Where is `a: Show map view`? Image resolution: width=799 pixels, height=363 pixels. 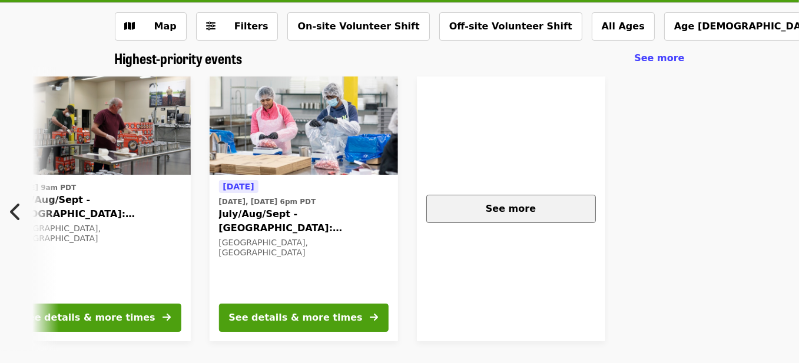 a: Show map view is located at coordinates (151, 26).